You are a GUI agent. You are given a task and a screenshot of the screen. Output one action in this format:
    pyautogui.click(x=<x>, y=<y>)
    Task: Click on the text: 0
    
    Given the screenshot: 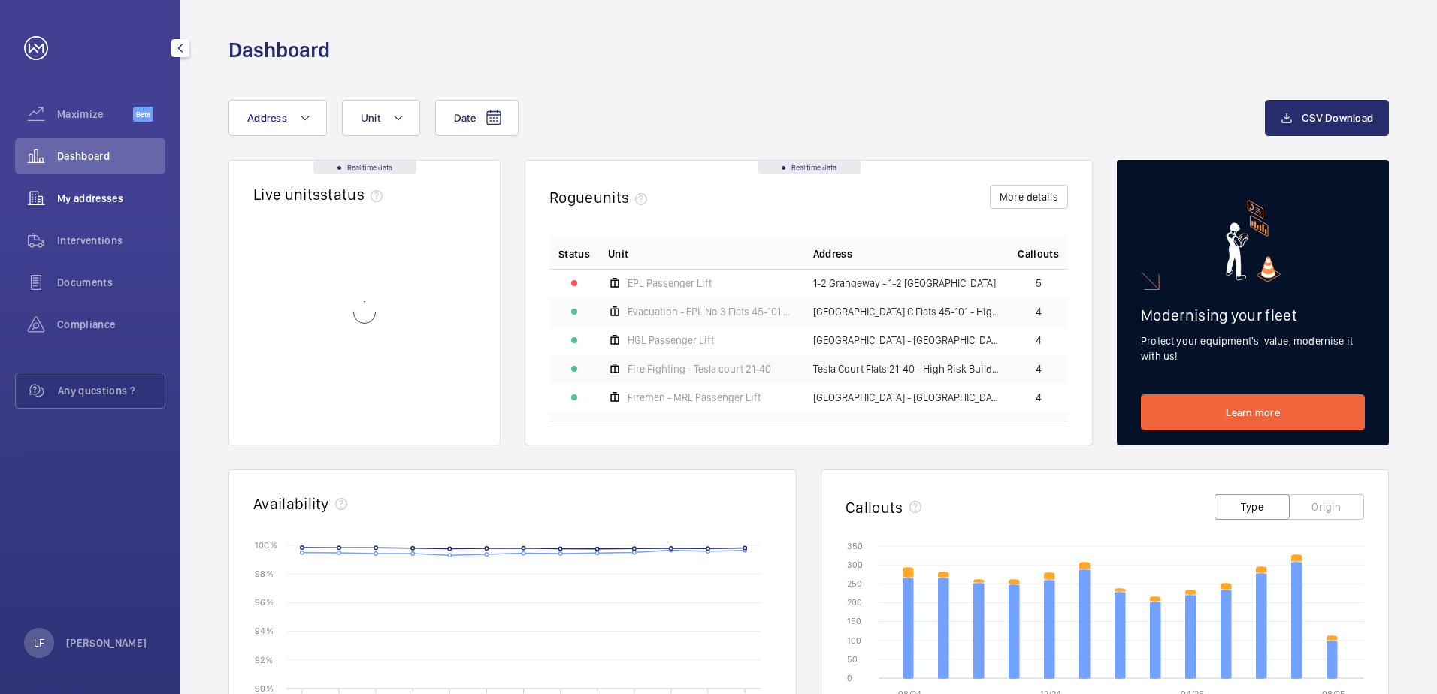 What is the action you would take?
    pyautogui.click(x=849, y=679)
    